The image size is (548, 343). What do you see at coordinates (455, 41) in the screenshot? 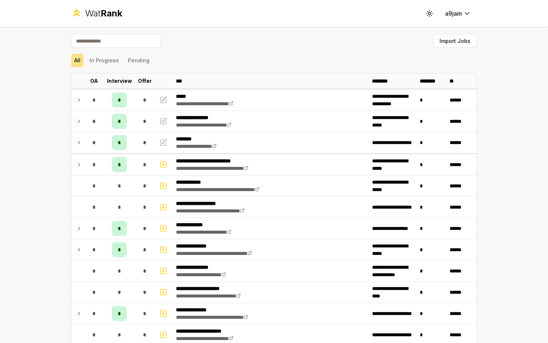
I see `button: Import Jobs` at bounding box center [455, 41].